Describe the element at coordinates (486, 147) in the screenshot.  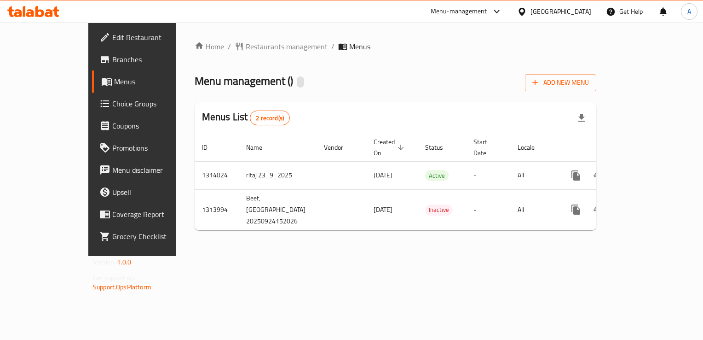
I see `span: Start Date` at that location.